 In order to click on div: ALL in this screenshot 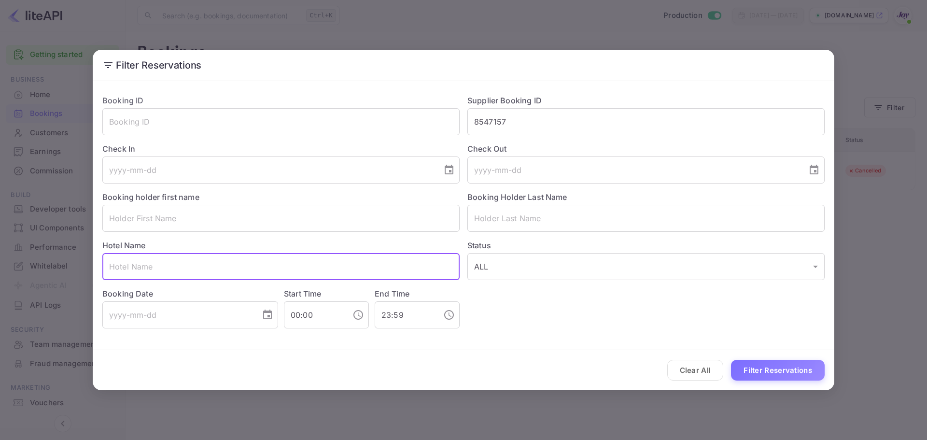, I will do `click(646, 267)`.